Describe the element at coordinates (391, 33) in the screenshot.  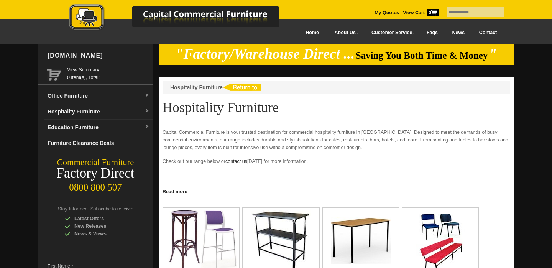
I see `a: Customer Service` at that location.